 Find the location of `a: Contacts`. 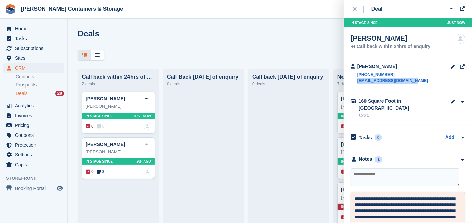

a: Contacts is located at coordinates (40, 77).